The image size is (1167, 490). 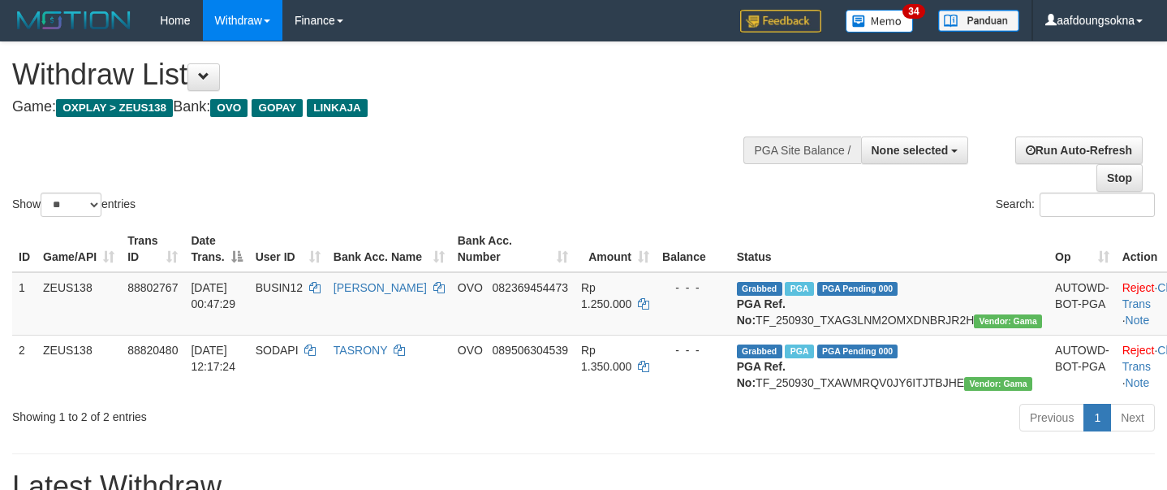 What do you see at coordinates (606, 358) in the screenshot?
I see `span: Rp 1.350.000` at bounding box center [606, 358].